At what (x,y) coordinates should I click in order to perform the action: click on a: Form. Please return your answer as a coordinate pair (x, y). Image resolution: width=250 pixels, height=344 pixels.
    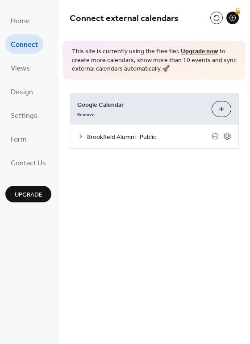
    Looking at the image, I should click on (19, 139).